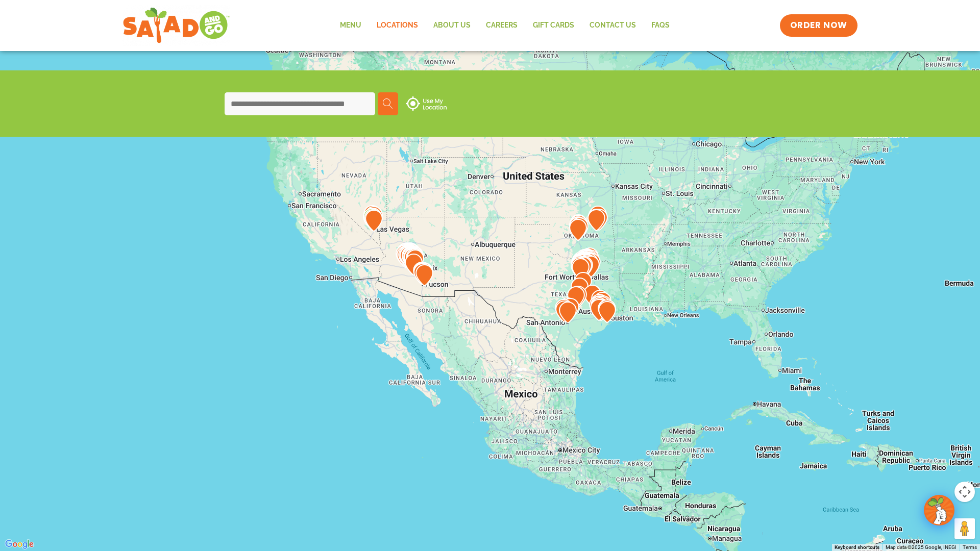 The height and width of the screenshot is (551, 980). Describe the element at coordinates (426, 104) in the screenshot. I see `img: use-location.svg` at that location.